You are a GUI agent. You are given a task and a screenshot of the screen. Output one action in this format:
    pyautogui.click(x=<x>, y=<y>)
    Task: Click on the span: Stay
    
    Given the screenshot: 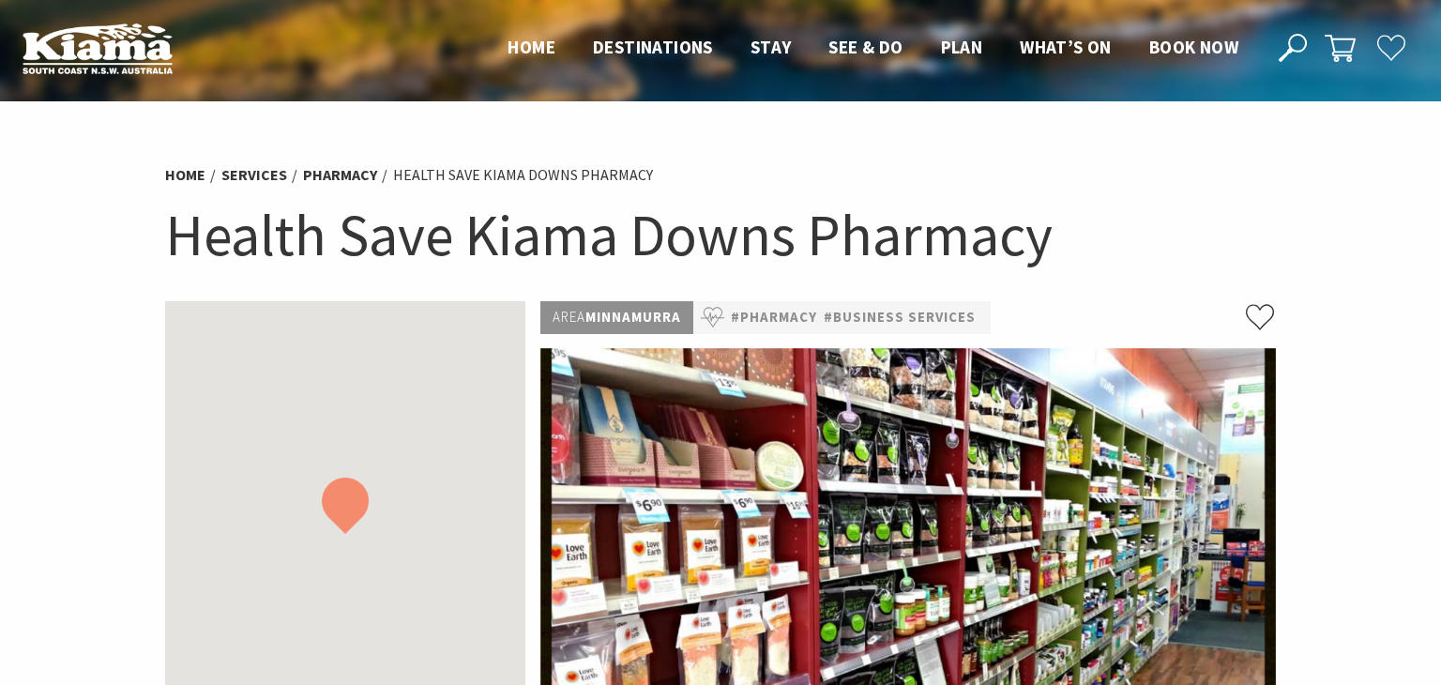 What is the action you would take?
    pyautogui.click(x=771, y=47)
    